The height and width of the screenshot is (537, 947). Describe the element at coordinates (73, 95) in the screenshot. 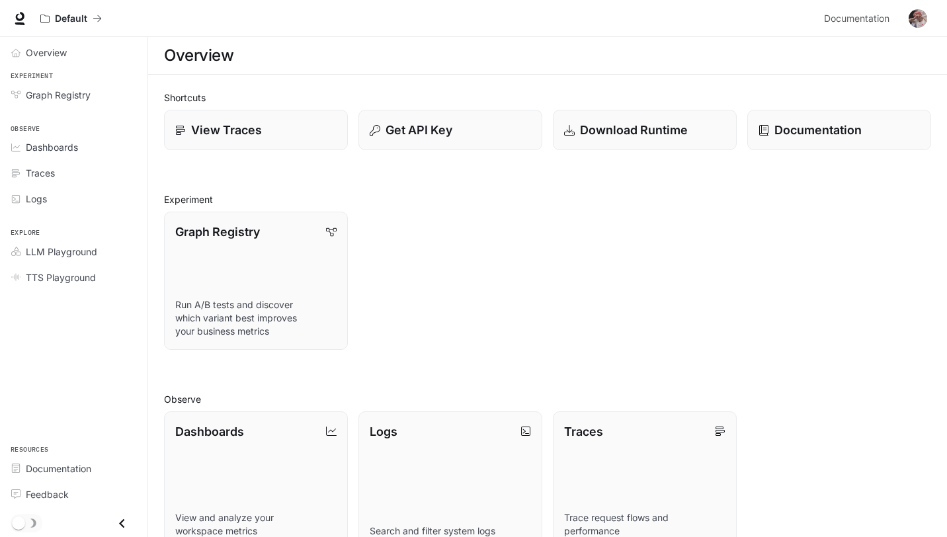

I see `a: Graph Registry` at that location.